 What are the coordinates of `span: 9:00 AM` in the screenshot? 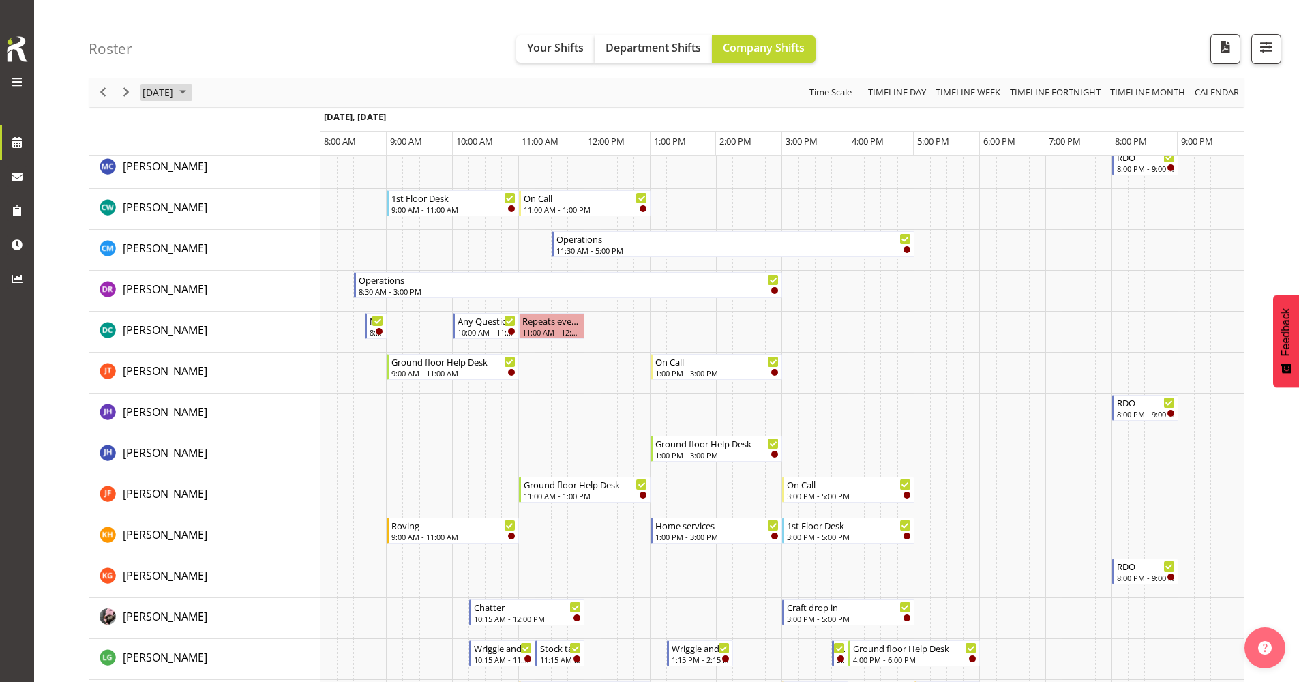 It's located at (406, 141).